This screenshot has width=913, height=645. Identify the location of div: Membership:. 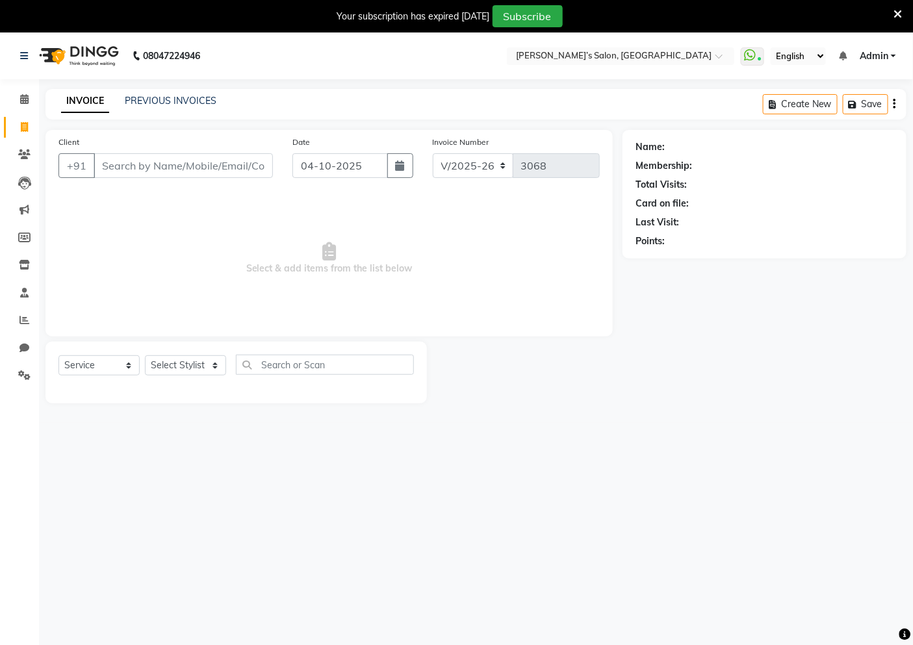
(663, 166).